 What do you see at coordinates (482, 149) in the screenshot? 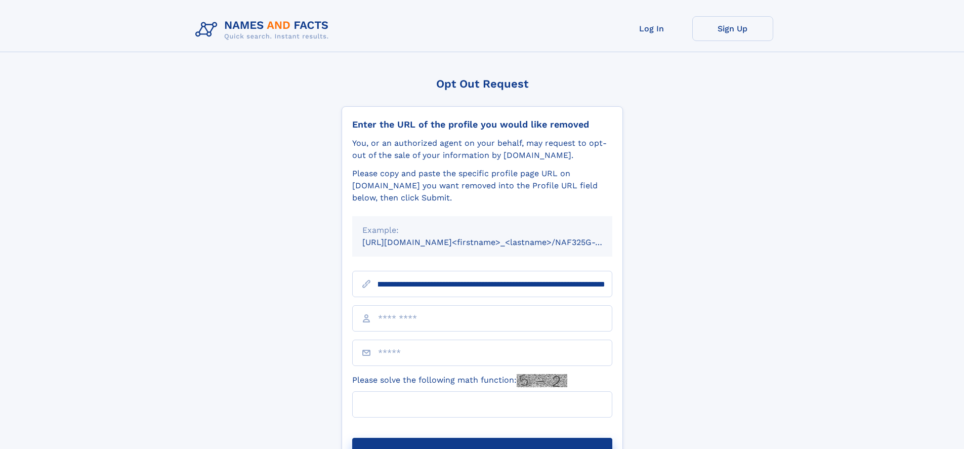
I see `div: You, or an authorized agent on your behalf, may request to opt-out of the sale of your informatio...` at bounding box center [482, 149].